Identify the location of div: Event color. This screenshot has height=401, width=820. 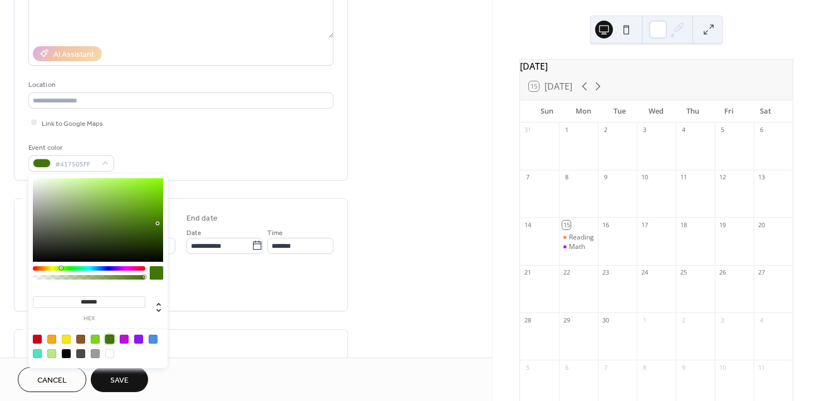
(70, 147).